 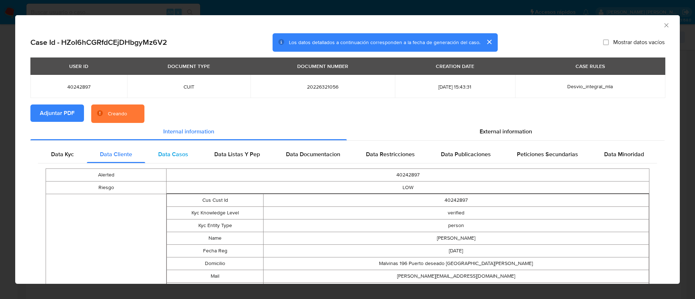 What do you see at coordinates (215, 277) in the screenshot?
I see `td: Mail` at bounding box center [215, 277].